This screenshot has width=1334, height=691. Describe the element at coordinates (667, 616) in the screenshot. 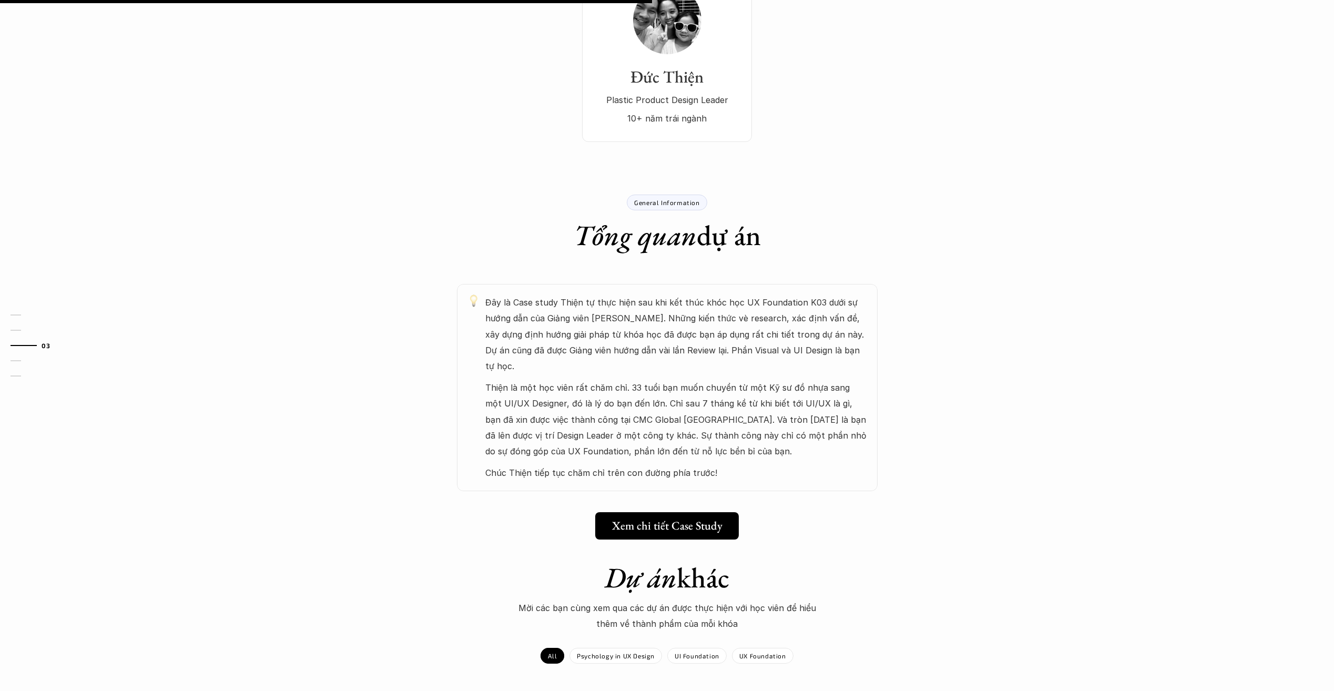

I see `p: Mời các bạn cùng xem qua các dự án được thực hiện với học viên để hiểu thêm về thành phẩm của mỗi...` at that location.